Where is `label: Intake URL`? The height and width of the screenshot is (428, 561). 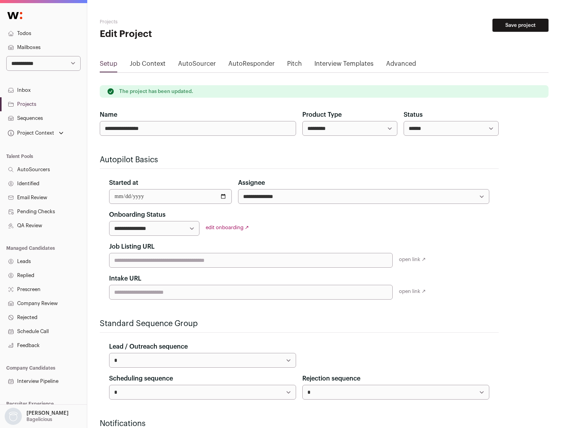 label: Intake URL is located at coordinates (125, 279).